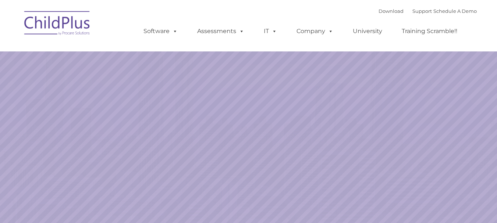  Describe the element at coordinates (391, 11) in the screenshot. I see `a: Download` at that location.